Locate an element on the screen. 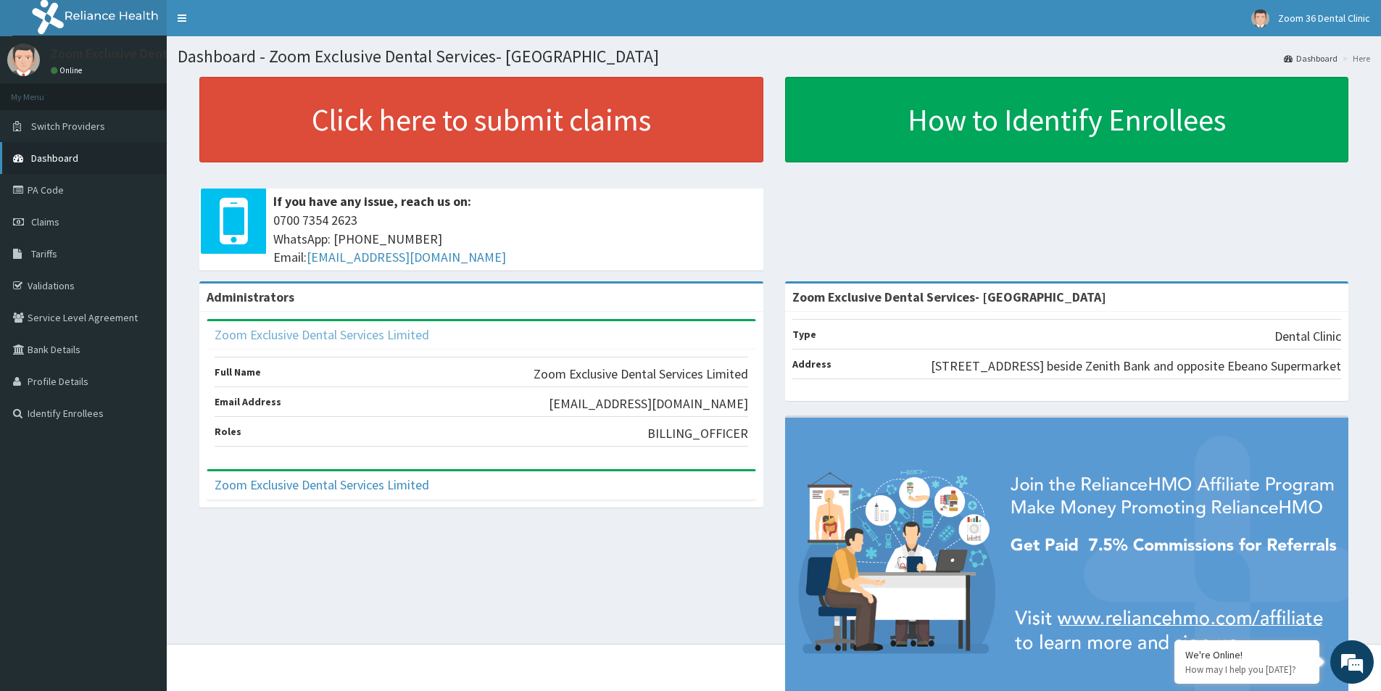  textarea: Type your message and hit 'Enter' is located at coordinates (141, 421).